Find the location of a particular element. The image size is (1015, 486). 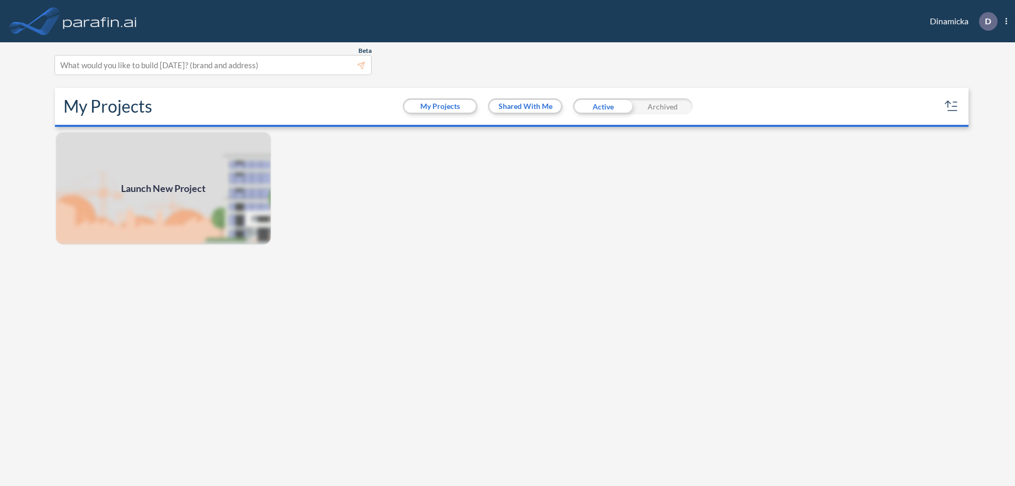

h2: My Projects is located at coordinates (108, 106).